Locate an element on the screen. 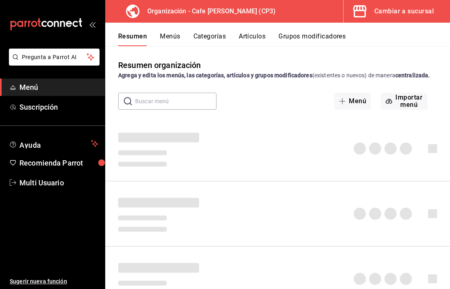 This screenshot has width=450, height=289. a: Pregunta a Parrot AI is located at coordinates (53, 63).